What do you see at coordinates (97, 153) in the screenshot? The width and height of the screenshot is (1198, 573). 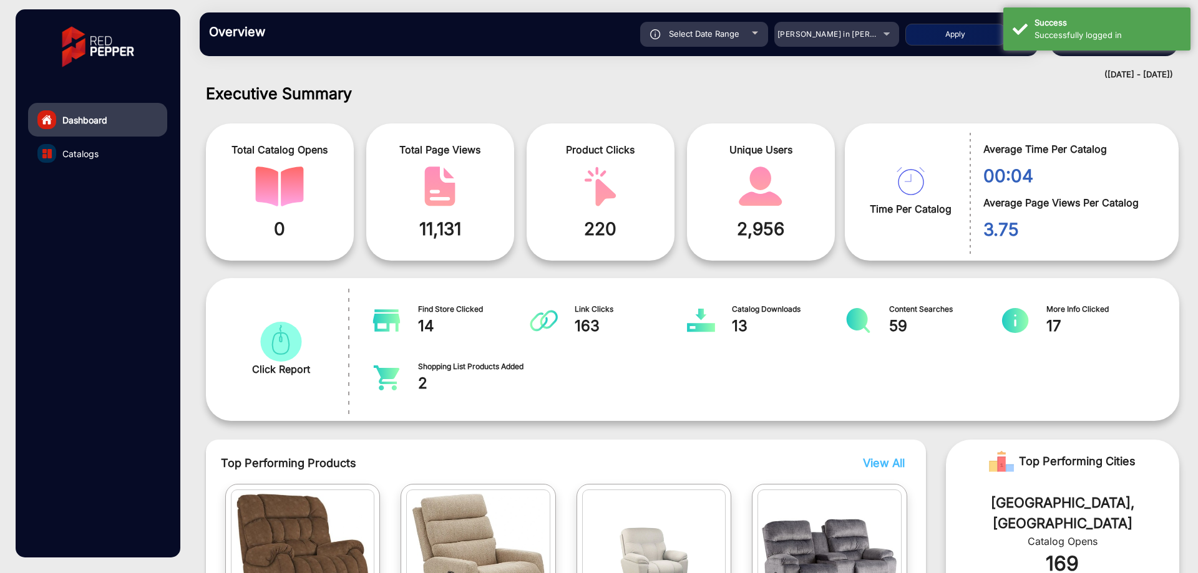 I see `a: Catalogs` at bounding box center [97, 153].